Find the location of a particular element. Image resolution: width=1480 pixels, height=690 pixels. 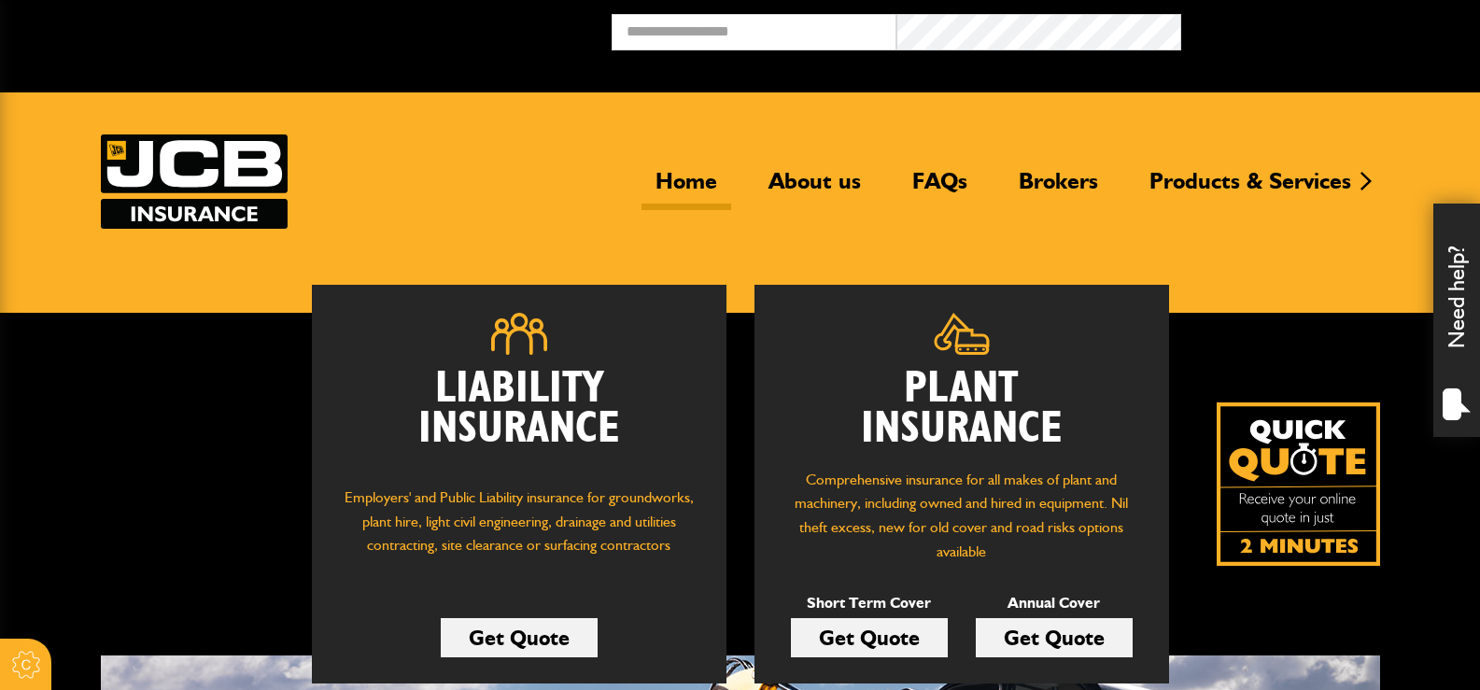

h2: Plant Insurance is located at coordinates (962, 409).